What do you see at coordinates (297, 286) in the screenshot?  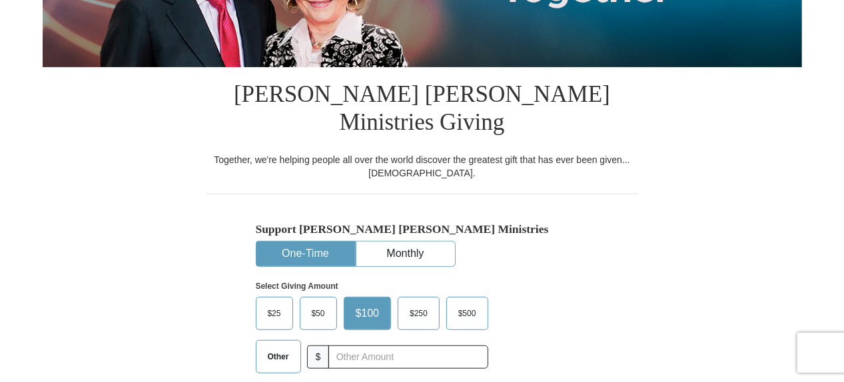 I see `strong: Select Giving Amount` at bounding box center [297, 286].